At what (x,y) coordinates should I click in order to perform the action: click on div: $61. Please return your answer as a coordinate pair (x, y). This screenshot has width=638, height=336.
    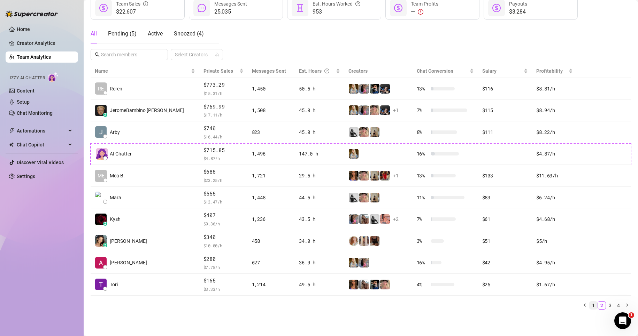
    Looking at the image, I should click on (505, 219).